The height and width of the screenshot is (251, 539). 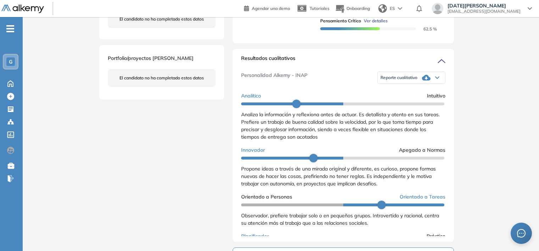 I want to click on img: Logo, so click(x=23, y=9).